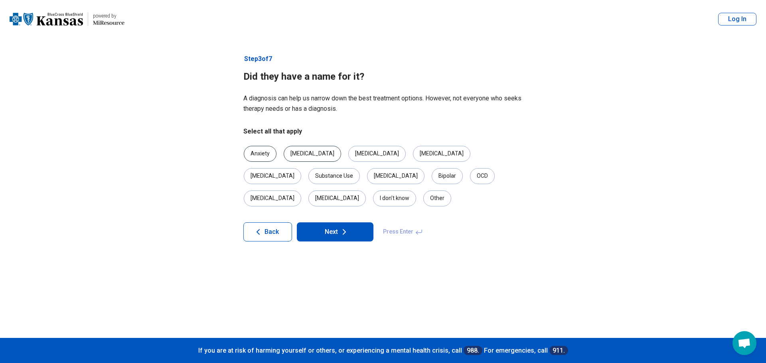  Describe the element at coordinates (482, 176) in the screenshot. I see `div: OCD` at that location.